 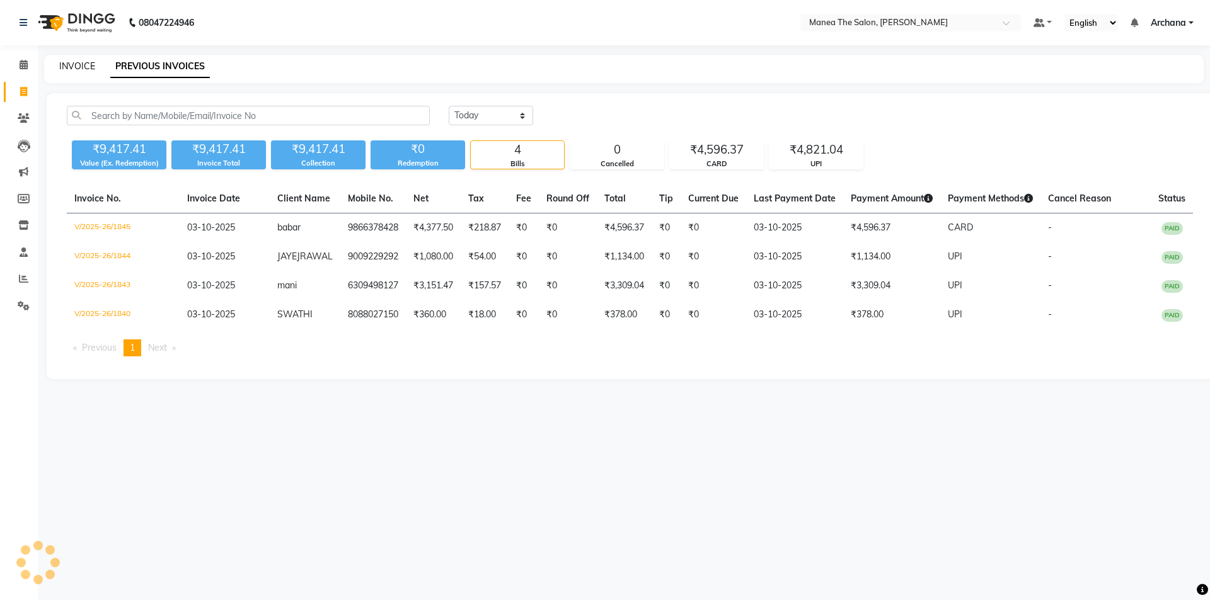 What do you see at coordinates (892, 198) in the screenshot?
I see `span: Payment Amount` at bounding box center [892, 198].